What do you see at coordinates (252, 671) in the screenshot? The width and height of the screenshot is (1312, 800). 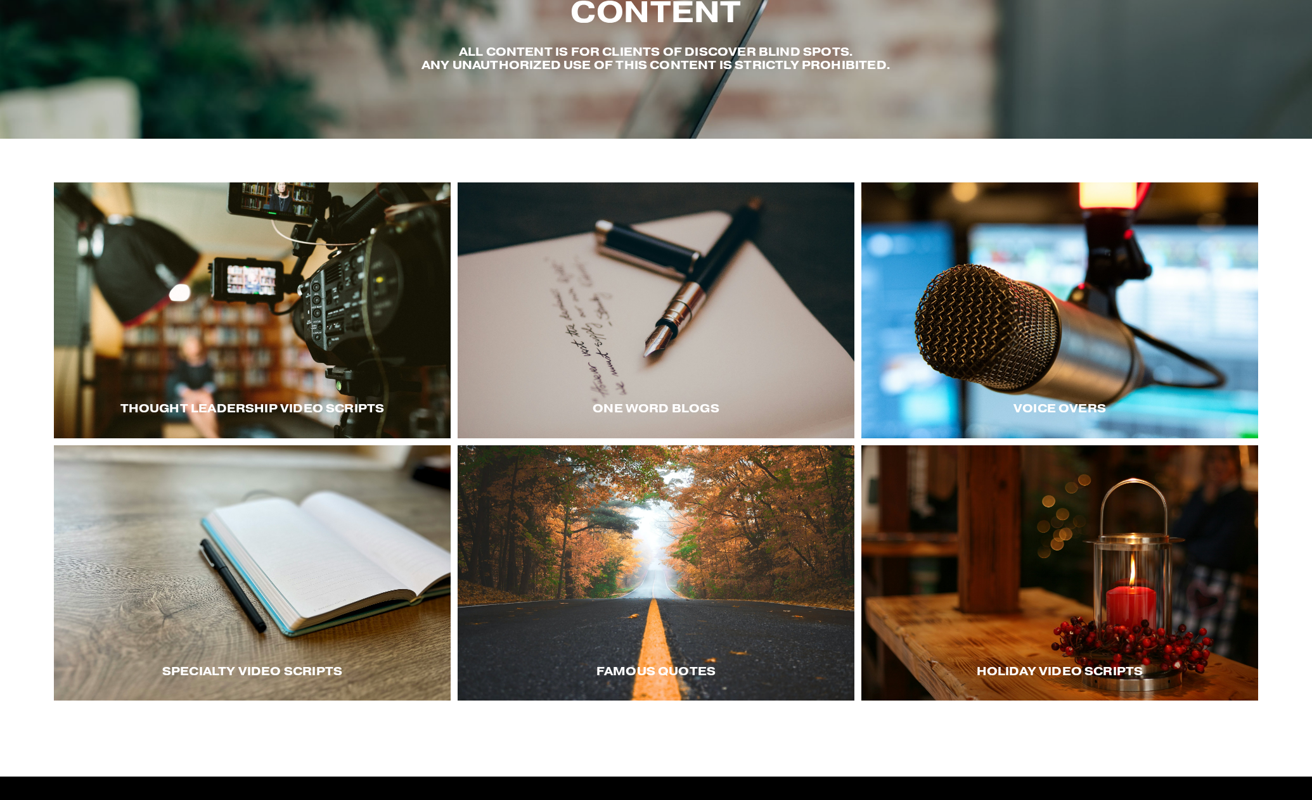 I see `span: Specialty Video Scripts` at bounding box center [252, 671].